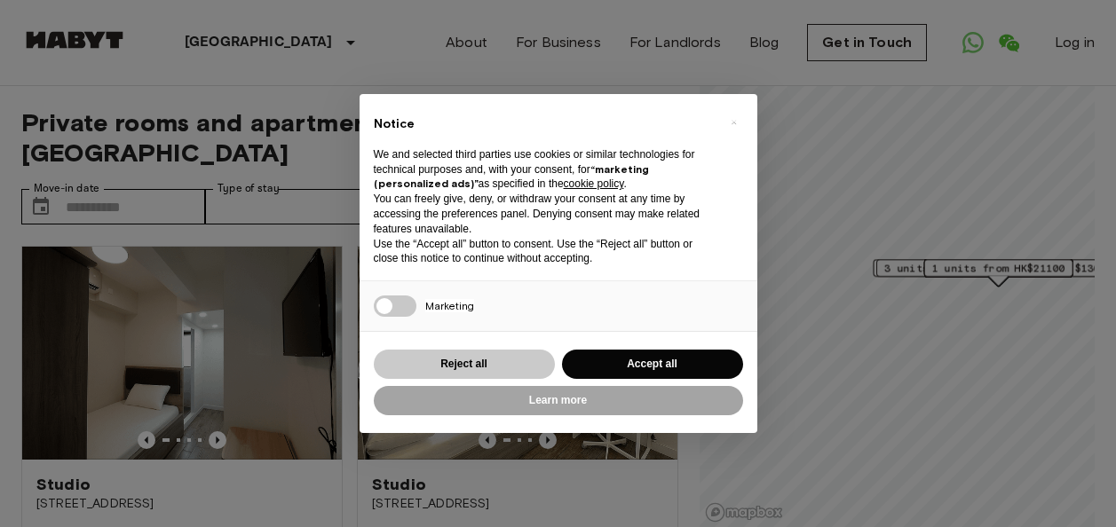 This screenshot has height=527, width=1116. I want to click on strong: “marketing (personalized ads)”, so click(511, 177).